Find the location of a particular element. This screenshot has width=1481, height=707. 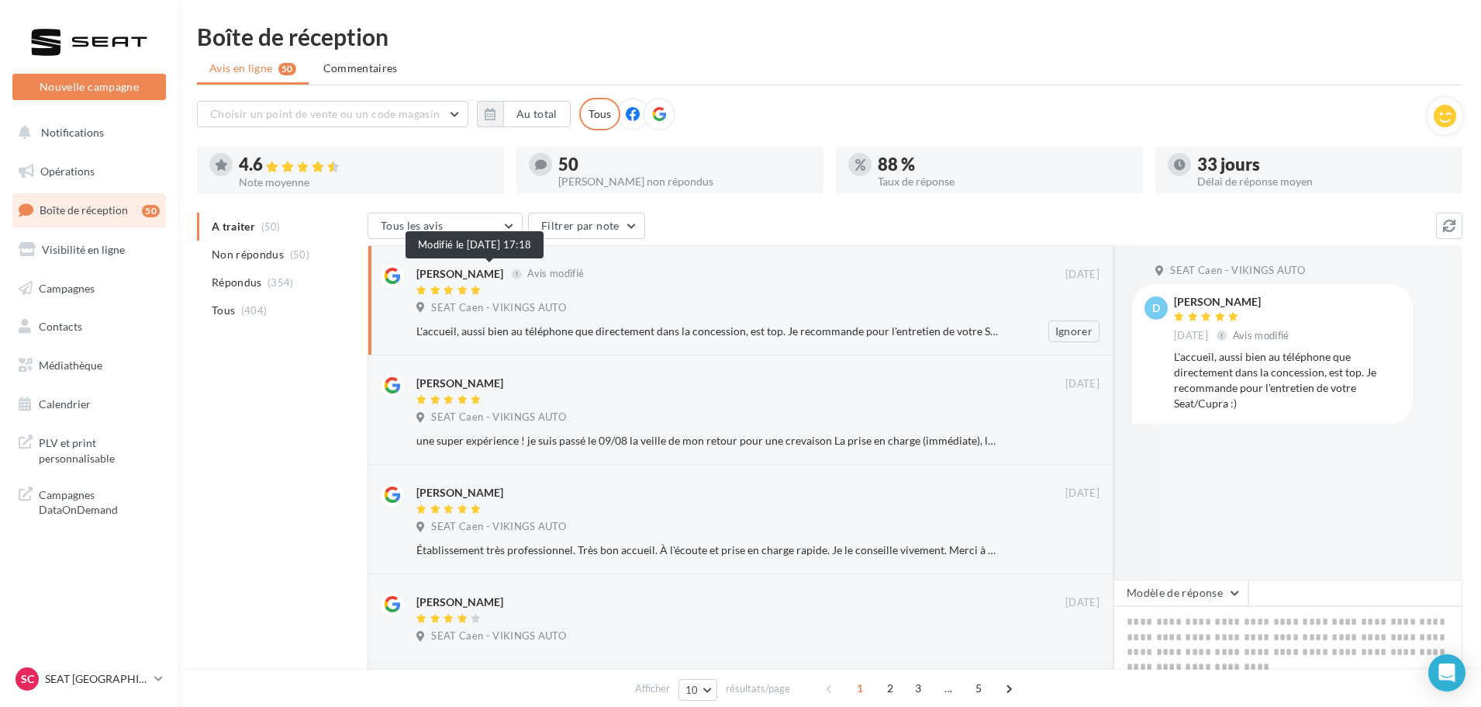

span: Contacts is located at coordinates (60, 326).